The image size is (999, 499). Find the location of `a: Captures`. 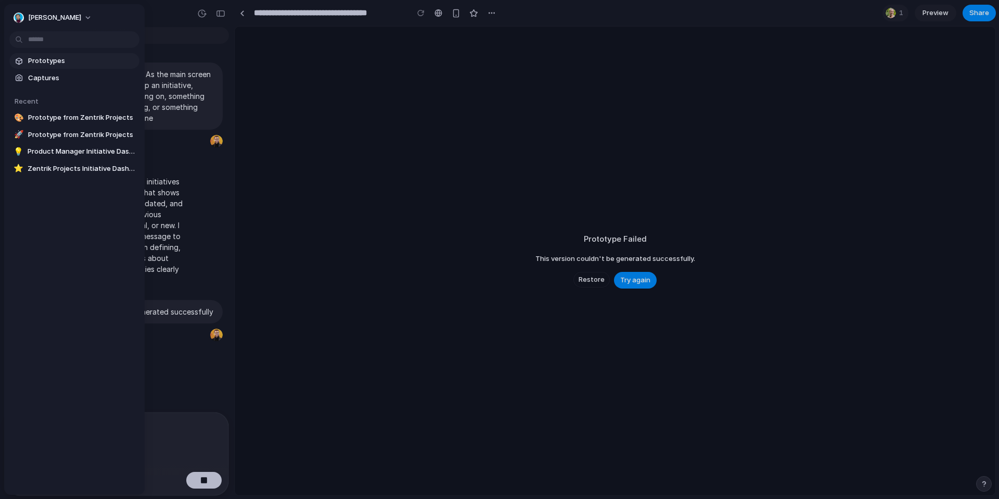

a: Captures is located at coordinates (74, 78).